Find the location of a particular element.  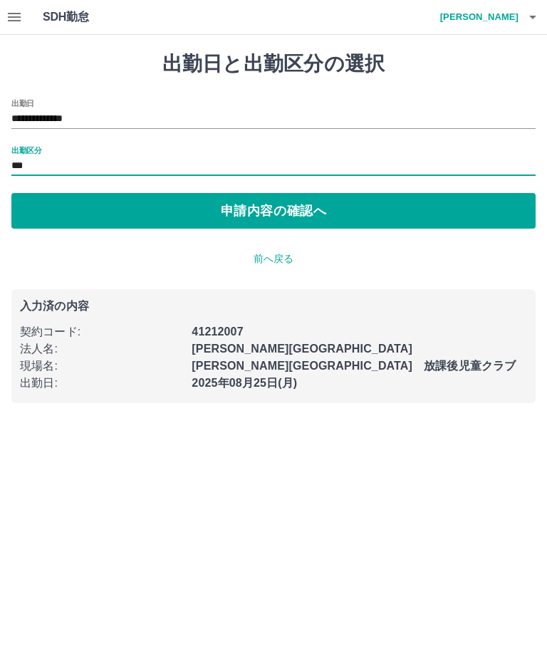

b: 41212007 is located at coordinates (217, 331).